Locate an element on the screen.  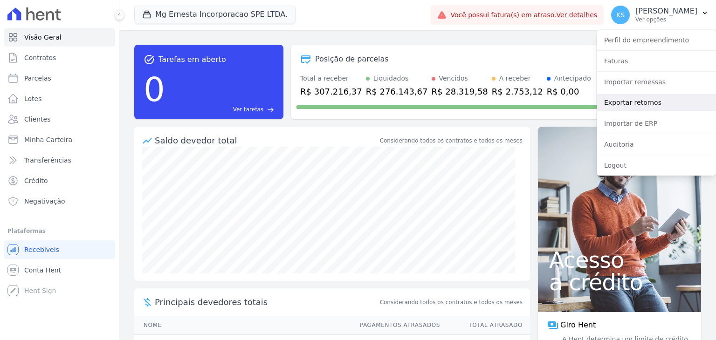
a: Lotes is located at coordinates (59, 99).